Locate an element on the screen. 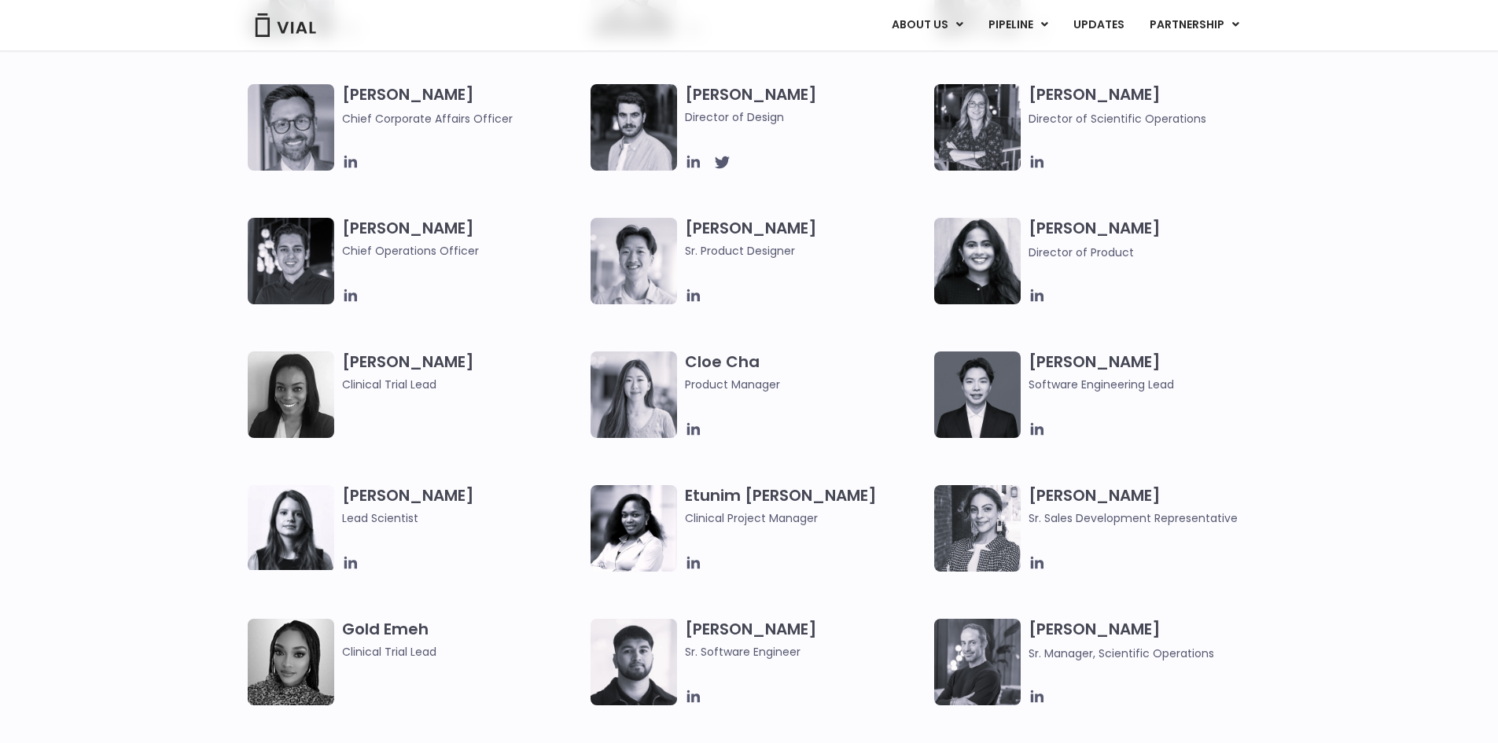 Image resolution: width=1498 pixels, height=743 pixels. img: Headshot of smiling woman named Elia is located at coordinates (291, 528).